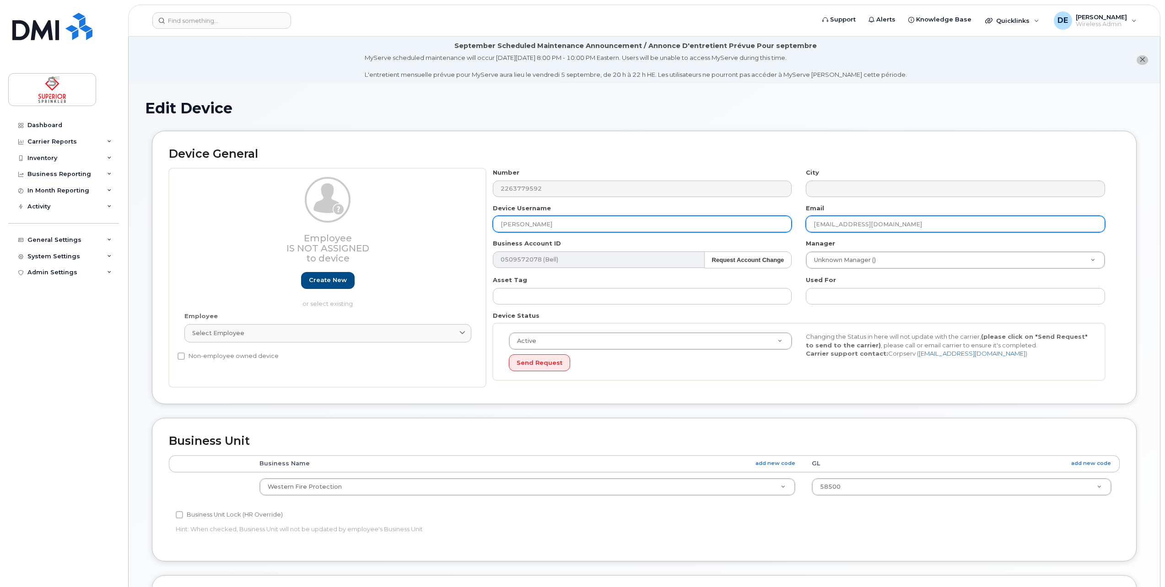 Image resolution: width=1165 pixels, height=587 pixels. I want to click on label: Device Status, so click(516, 316).